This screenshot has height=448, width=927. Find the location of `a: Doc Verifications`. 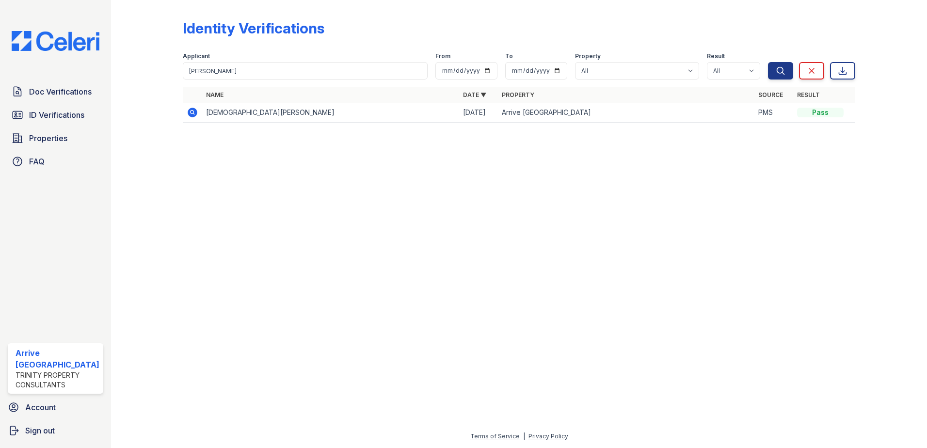

a: Doc Verifications is located at coordinates (55, 92).